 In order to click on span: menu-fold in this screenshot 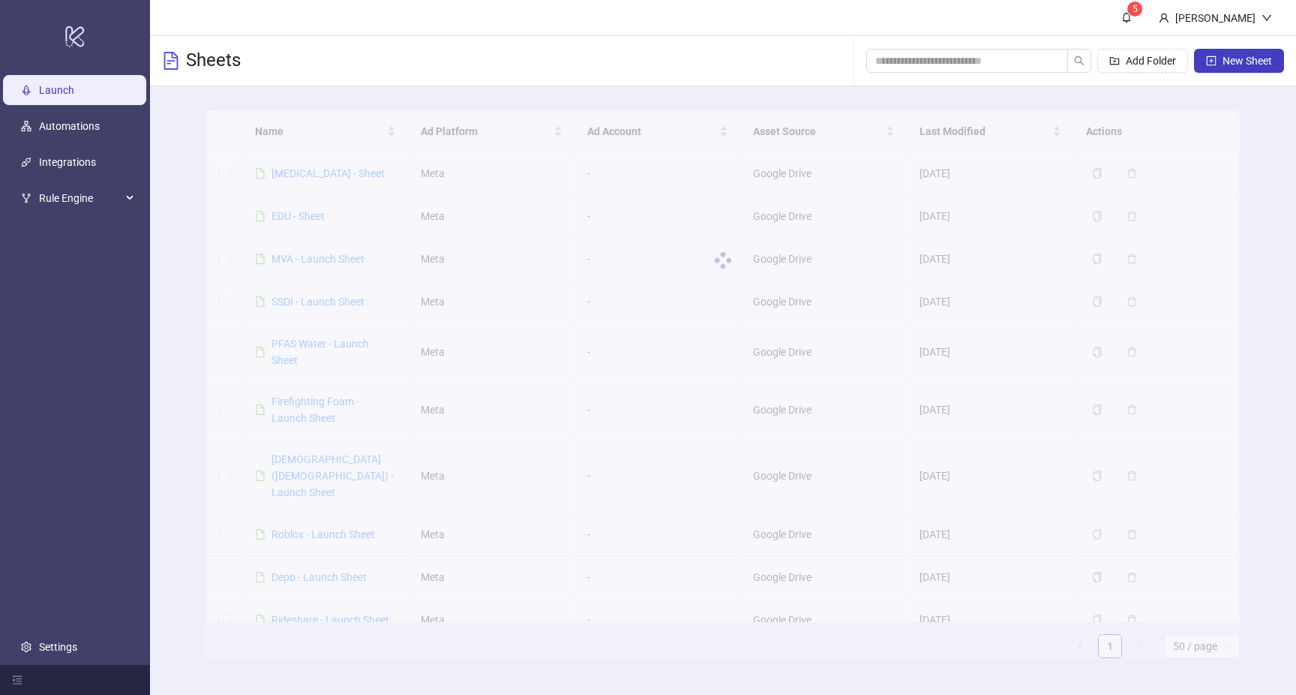, I will do `click(17, 680)`.